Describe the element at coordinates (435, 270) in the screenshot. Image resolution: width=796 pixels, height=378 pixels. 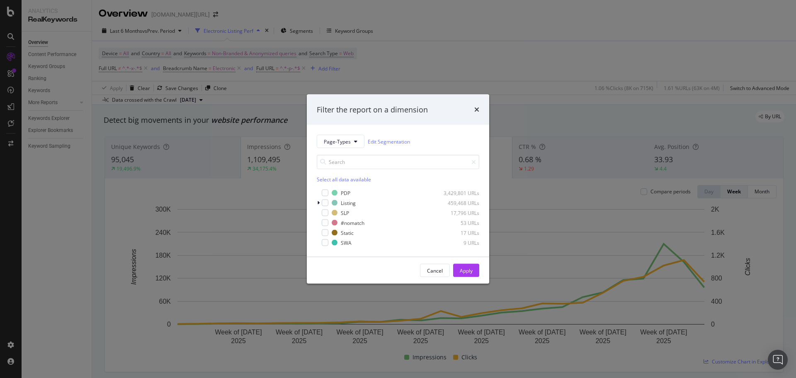
I see `div: Cancel` at that location.